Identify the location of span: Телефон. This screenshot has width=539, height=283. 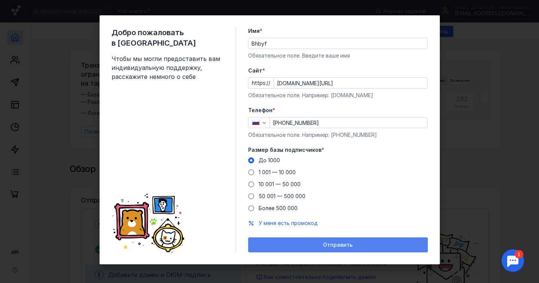
(260, 110).